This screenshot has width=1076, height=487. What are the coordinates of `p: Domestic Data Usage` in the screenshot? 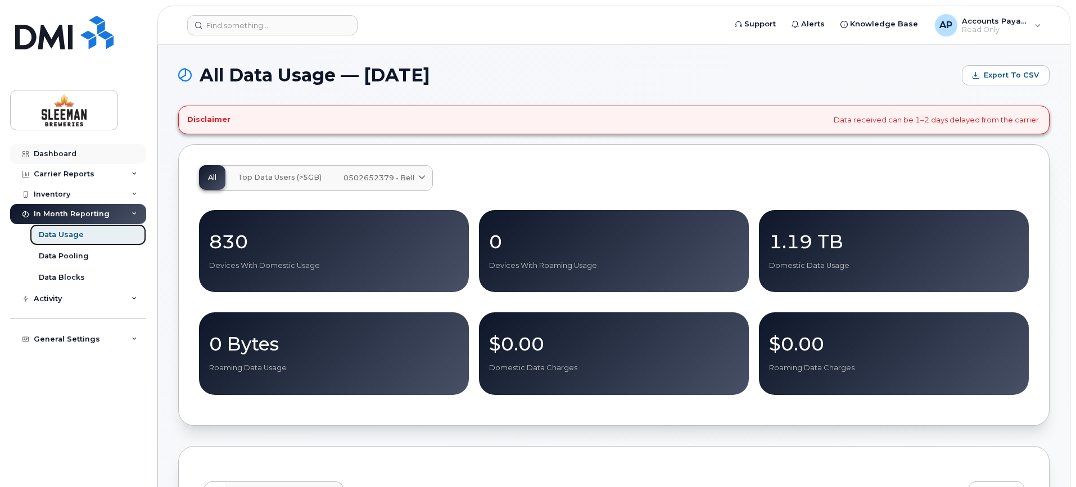 It's located at (894, 266).